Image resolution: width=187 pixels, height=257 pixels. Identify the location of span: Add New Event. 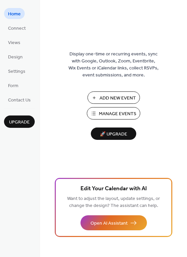
(117, 98).